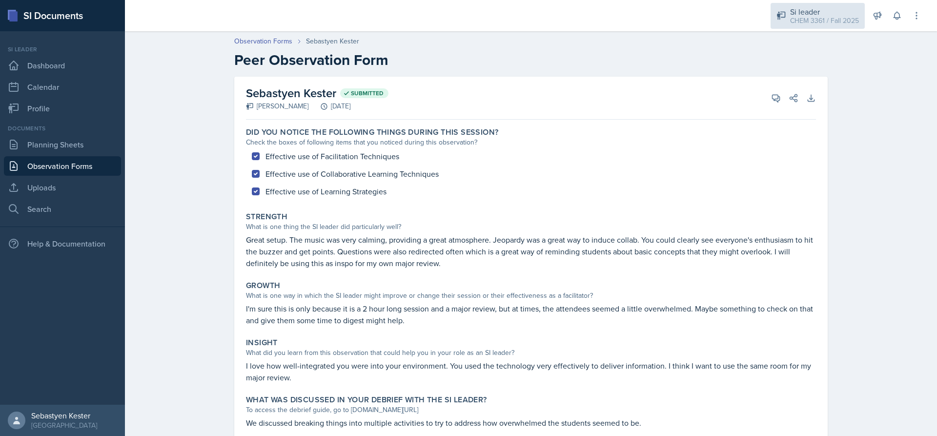 This screenshot has width=937, height=436. What do you see at coordinates (531, 295) in the screenshot?
I see `div: What is one way in which the SI leader might improve or change their session or their effectivene...` at bounding box center [531, 295].